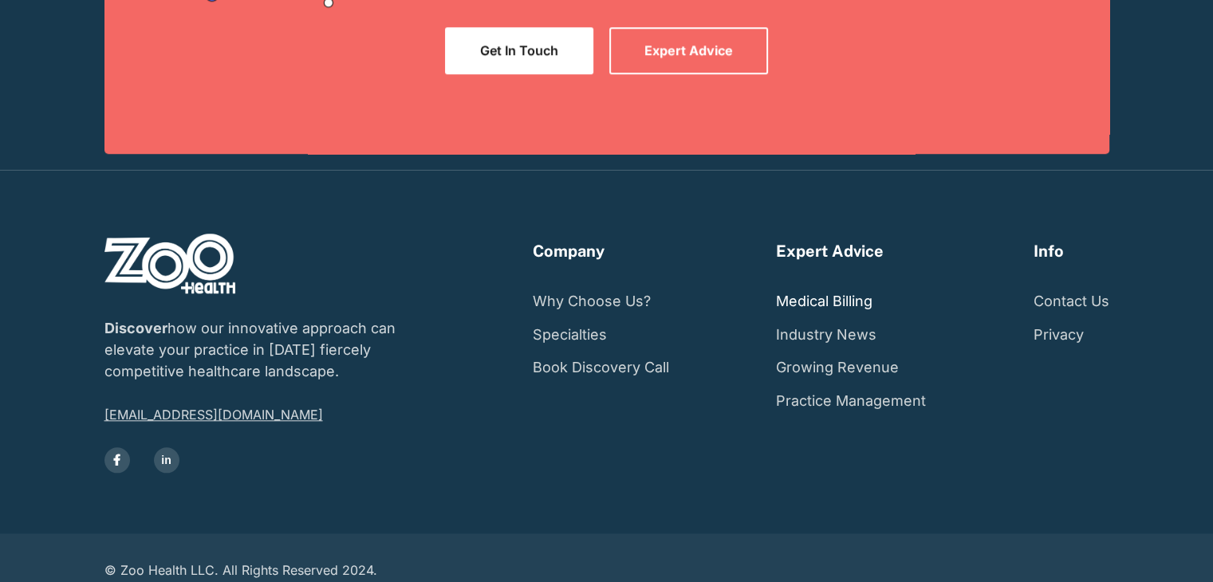  Describe the element at coordinates (688, 50) in the screenshot. I see `a: Expert Advice` at that location.